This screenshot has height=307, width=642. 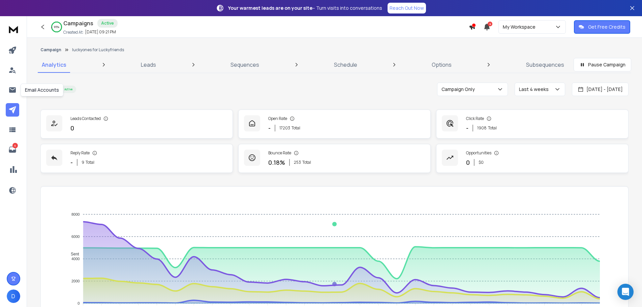 I want to click on a: Reply Rate-9Total, so click(x=136, y=158).